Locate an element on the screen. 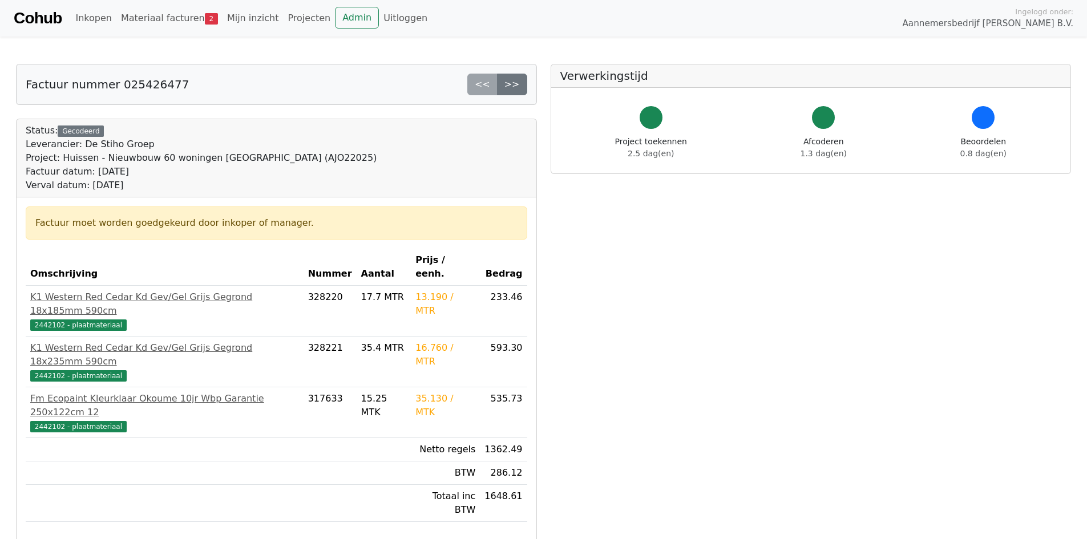  th: Omschrijving is located at coordinates (164, 267).